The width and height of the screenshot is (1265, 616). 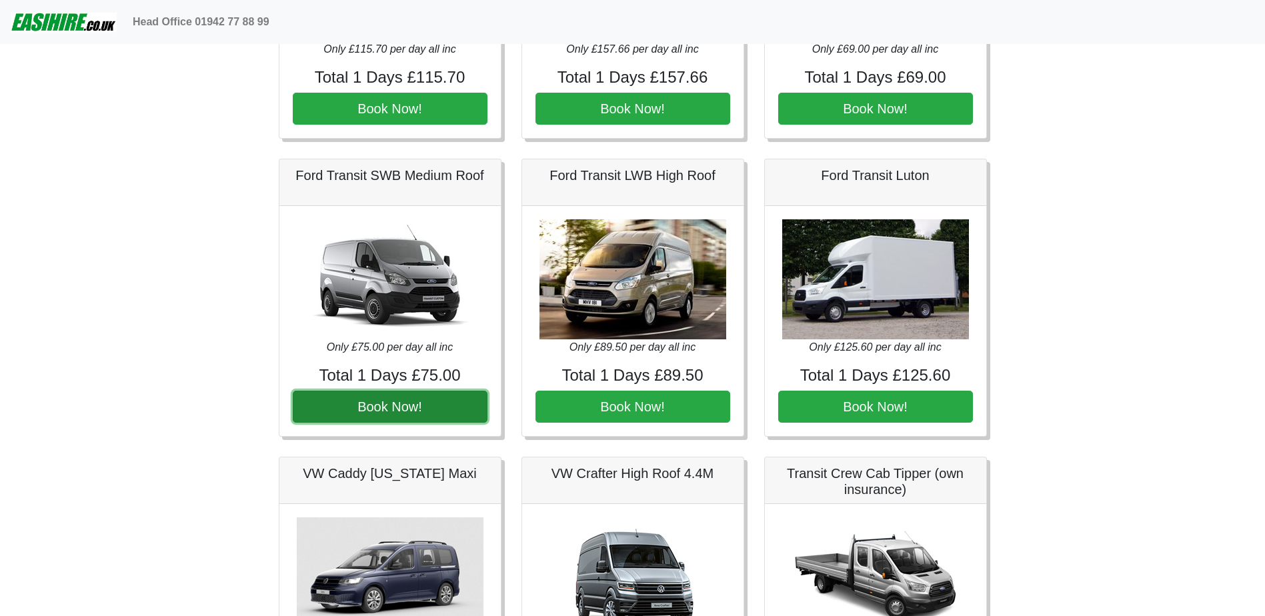 I want to click on img: Ford Transit Luton, so click(x=876, y=279).